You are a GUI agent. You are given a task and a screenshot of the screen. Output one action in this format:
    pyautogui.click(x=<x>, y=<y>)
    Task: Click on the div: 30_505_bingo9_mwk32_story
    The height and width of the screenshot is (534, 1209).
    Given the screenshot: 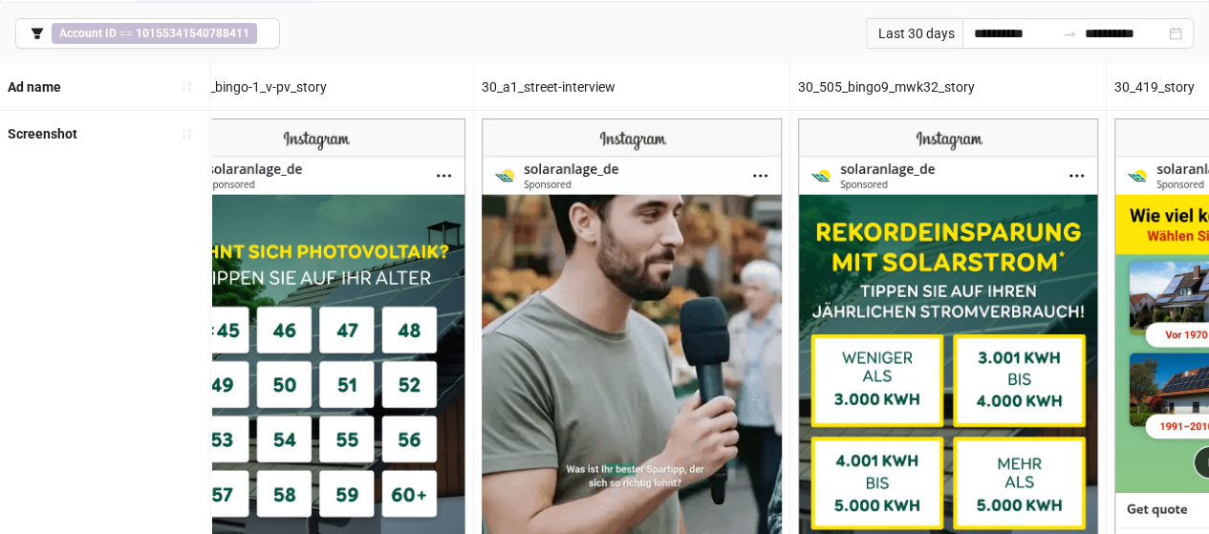 What is the action you would take?
    pyautogui.click(x=948, y=87)
    